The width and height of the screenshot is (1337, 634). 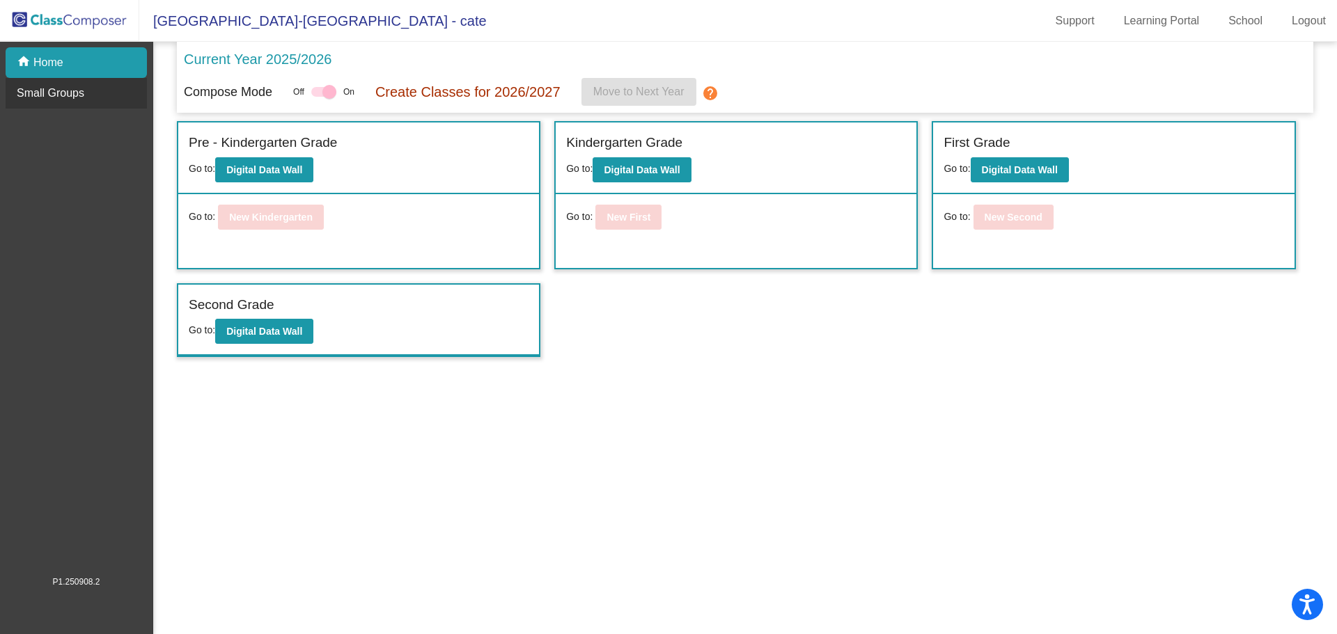 I want to click on a: Learning Portal, so click(x=1161, y=21).